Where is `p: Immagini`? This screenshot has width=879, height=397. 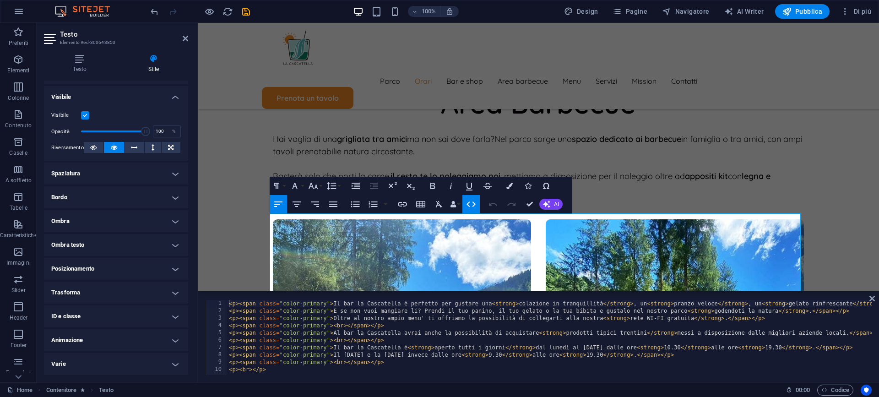 p: Immagini is located at coordinates (18, 263).